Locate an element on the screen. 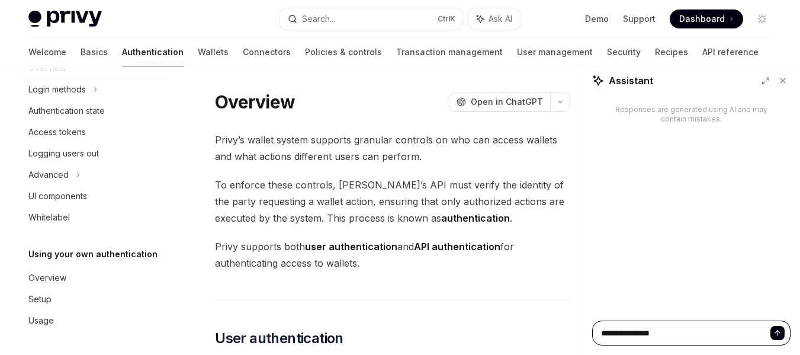  a: Security is located at coordinates (623, 52).